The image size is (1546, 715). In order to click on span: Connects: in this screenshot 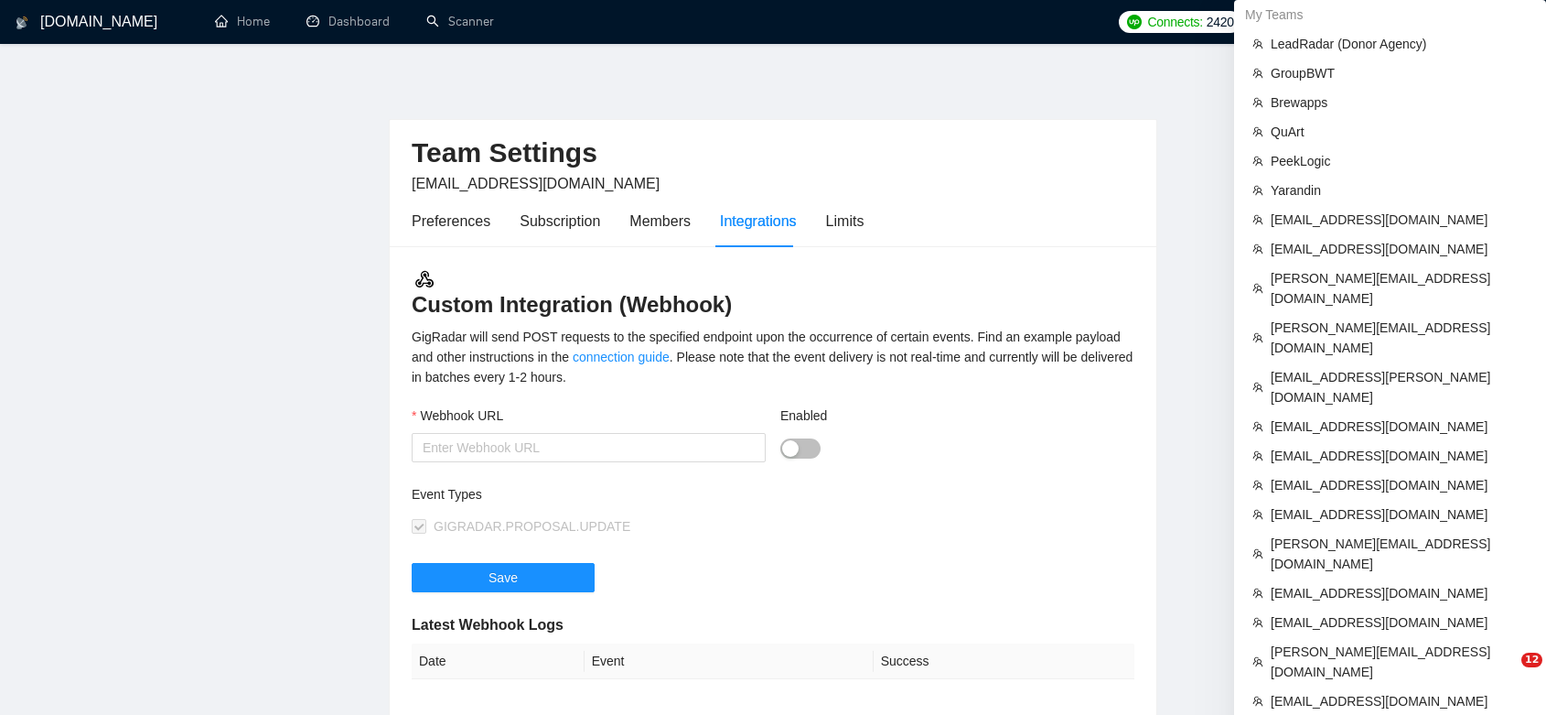, I will do `click(1175, 22)`.